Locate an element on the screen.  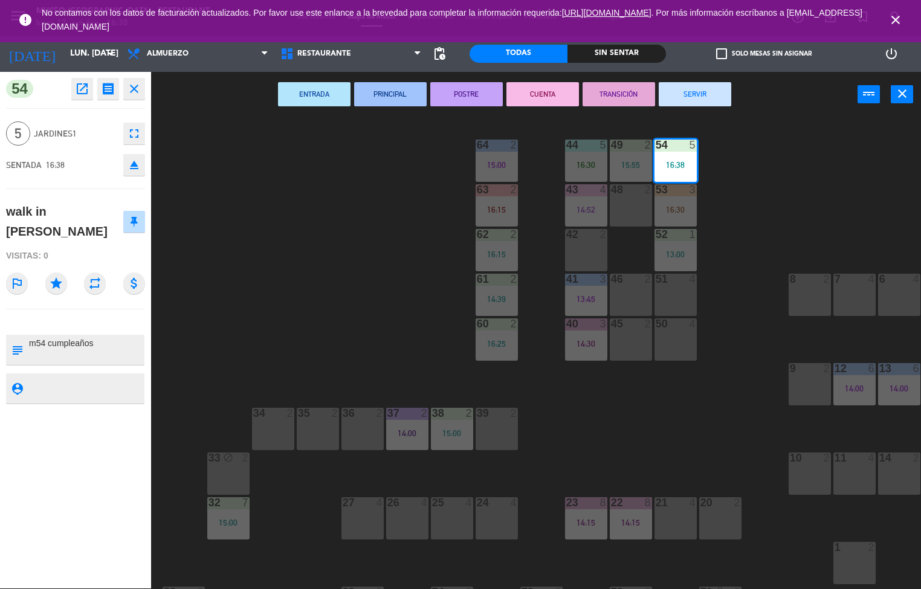
div: 23 is located at coordinates (566, 503).